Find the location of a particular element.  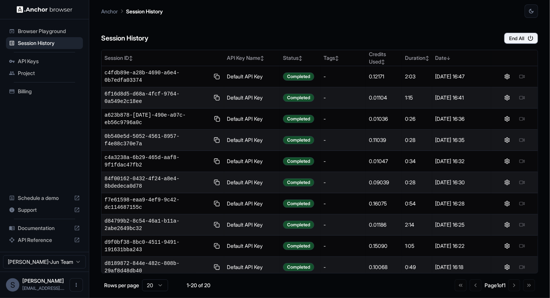

div: 0.09039 is located at coordinates (384, 183).